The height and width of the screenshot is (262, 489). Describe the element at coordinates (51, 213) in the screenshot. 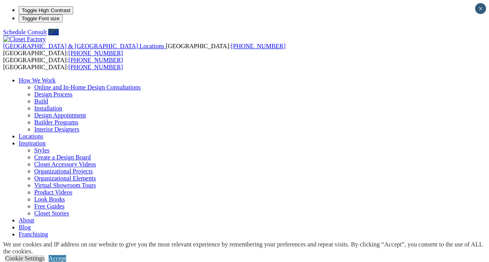

I see `a: Closet Stories` at that location.